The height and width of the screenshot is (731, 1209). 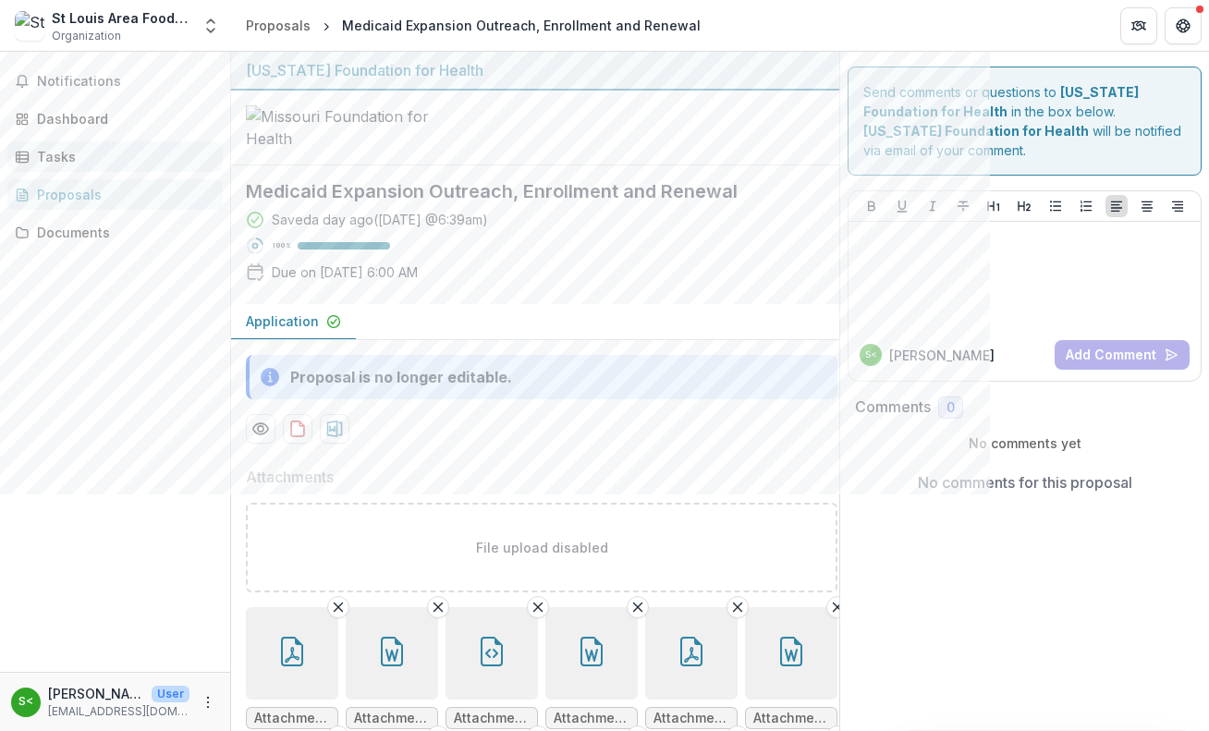 What do you see at coordinates (122, 232) in the screenshot?
I see `div: Documents` at bounding box center [122, 232].